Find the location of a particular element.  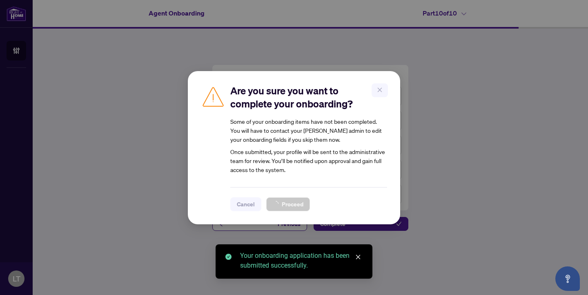

img: Caution Icon is located at coordinates (213, 96).